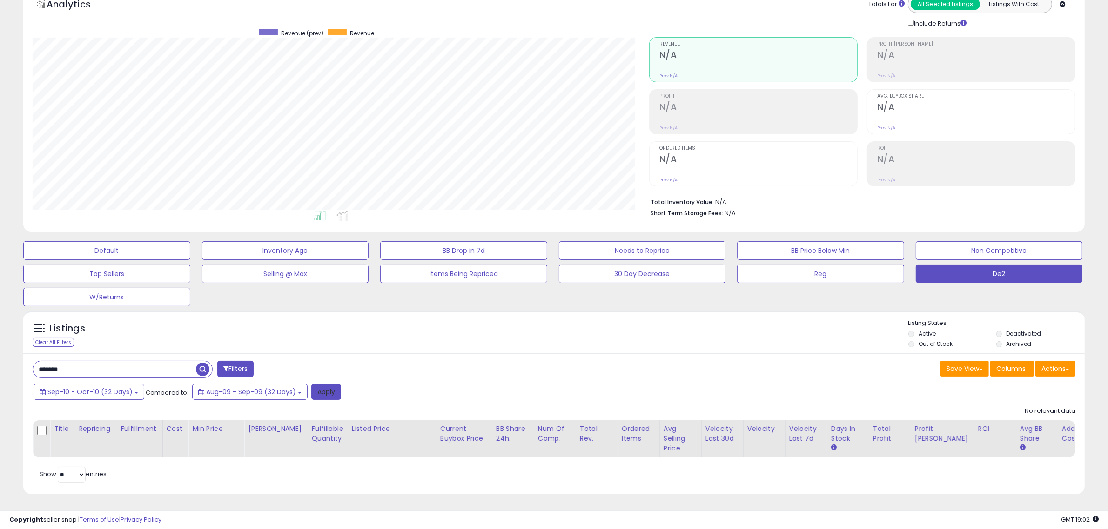 The width and height of the screenshot is (1108, 529). What do you see at coordinates (555, 434) in the screenshot?
I see `div: Num of Comp.` at bounding box center [555, 434].